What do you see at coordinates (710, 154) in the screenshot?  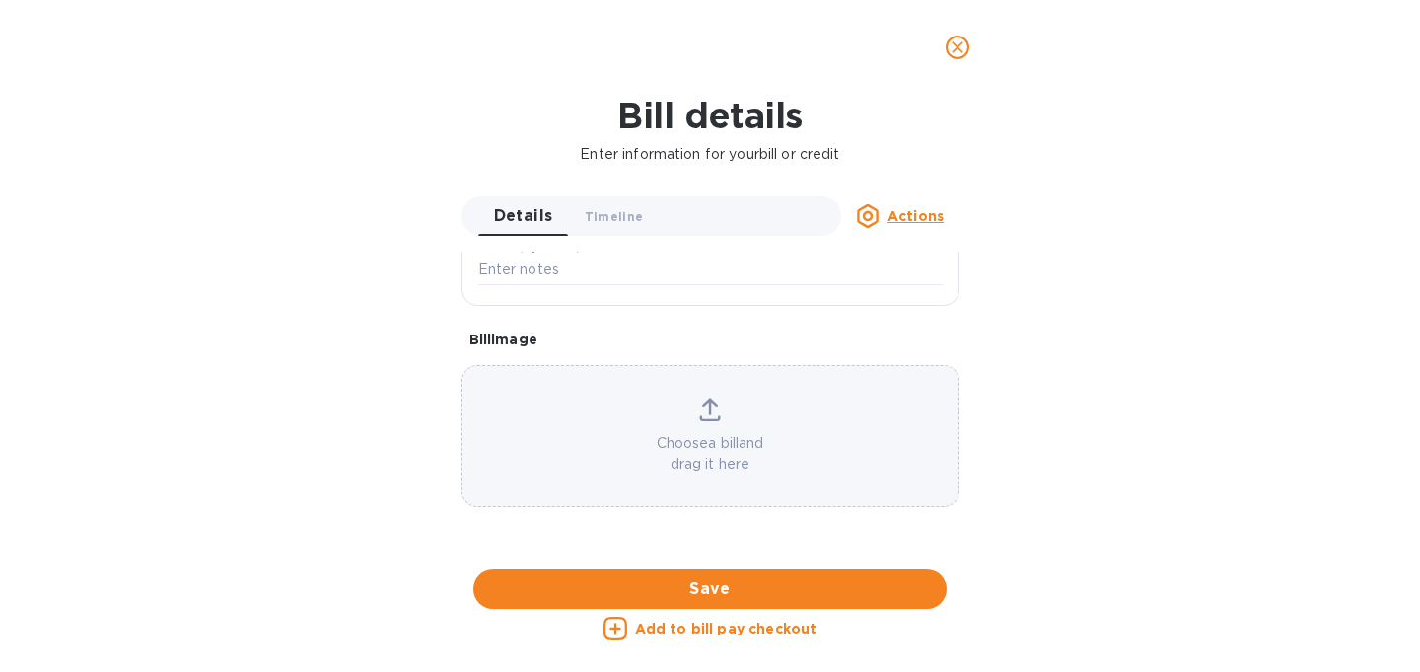 I see `p: Enter information for your bill or credit` at bounding box center [710, 154].